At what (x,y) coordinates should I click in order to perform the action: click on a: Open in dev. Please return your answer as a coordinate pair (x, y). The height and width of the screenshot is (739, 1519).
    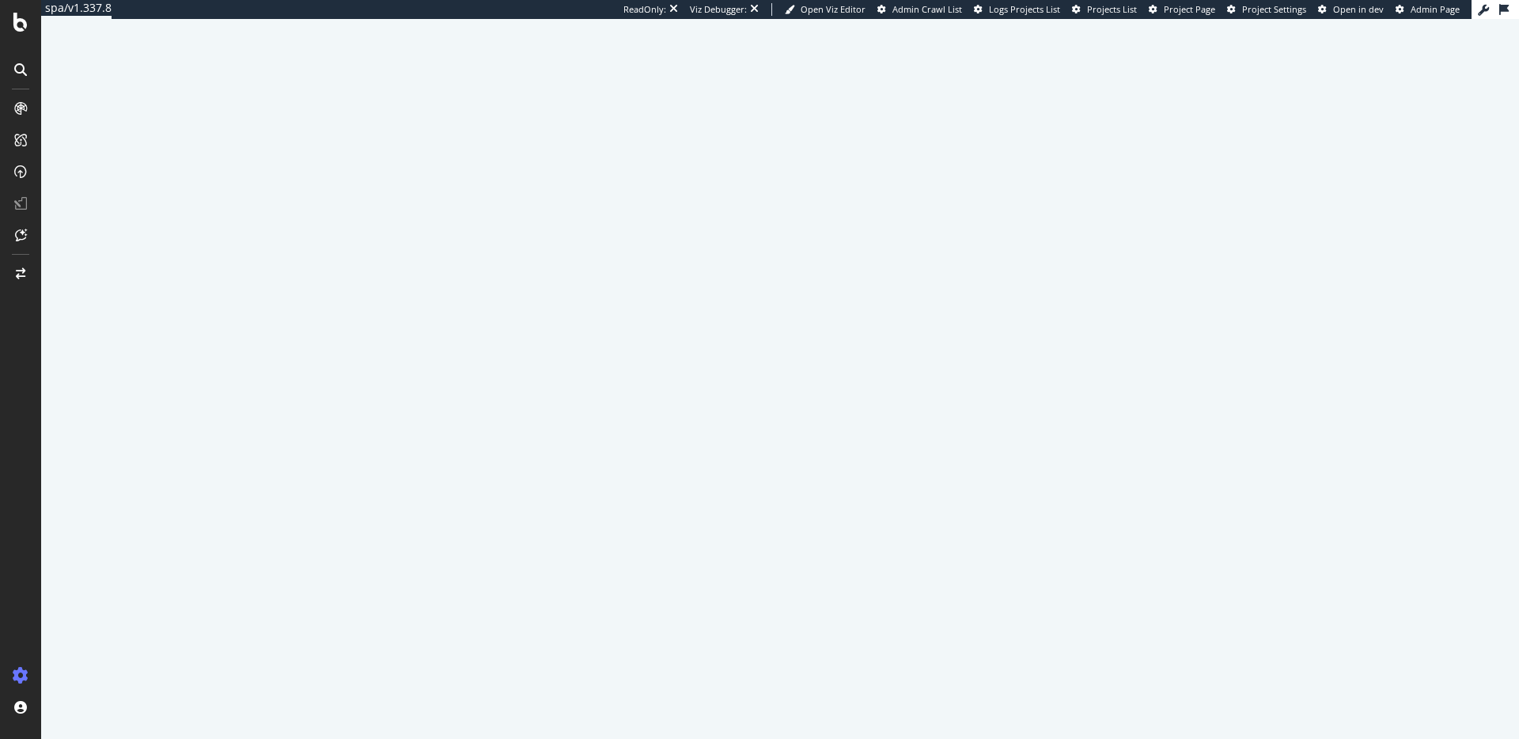
    Looking at the image, I should click on (1350, 9).